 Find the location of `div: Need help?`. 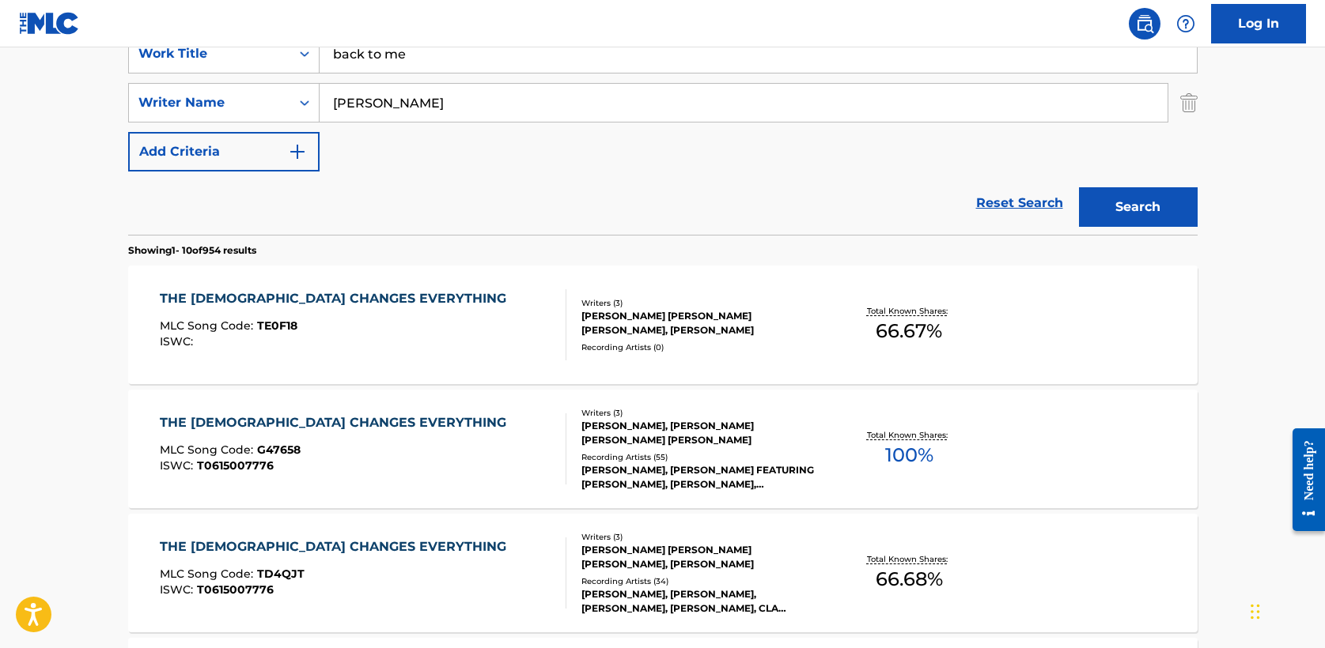

div: Need help? is located at coordinates (28, 54).